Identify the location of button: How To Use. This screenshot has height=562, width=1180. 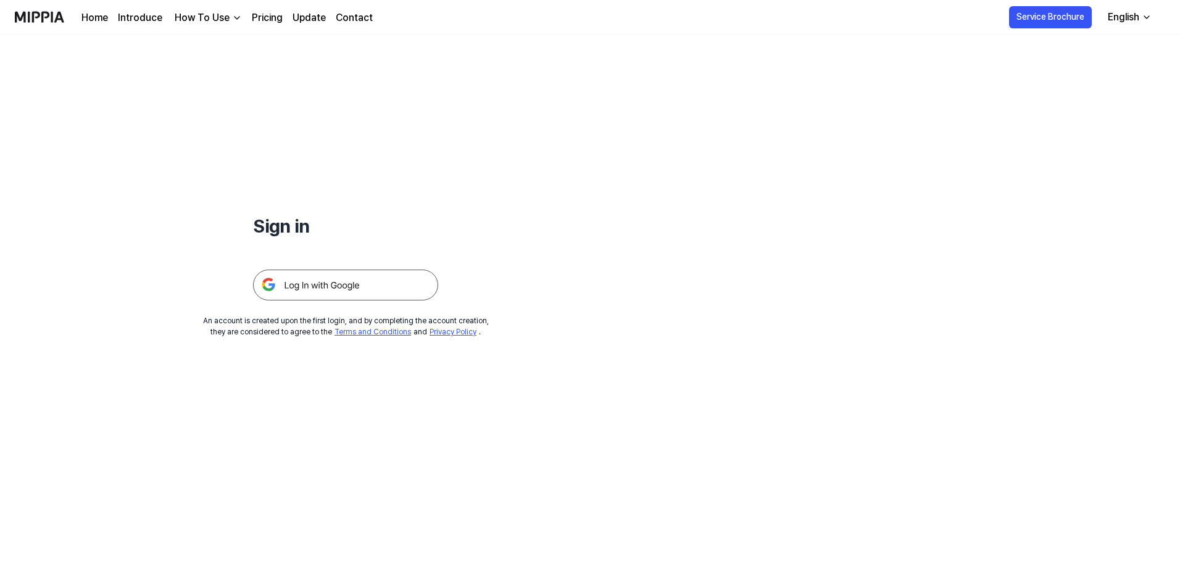
(207, 18).